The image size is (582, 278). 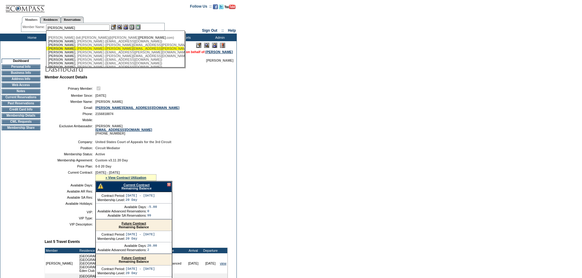 What do you see at coordinates (70, 198) in the screenshot?
I see `td: Available SA Res:` at bounding box center [70, 198].